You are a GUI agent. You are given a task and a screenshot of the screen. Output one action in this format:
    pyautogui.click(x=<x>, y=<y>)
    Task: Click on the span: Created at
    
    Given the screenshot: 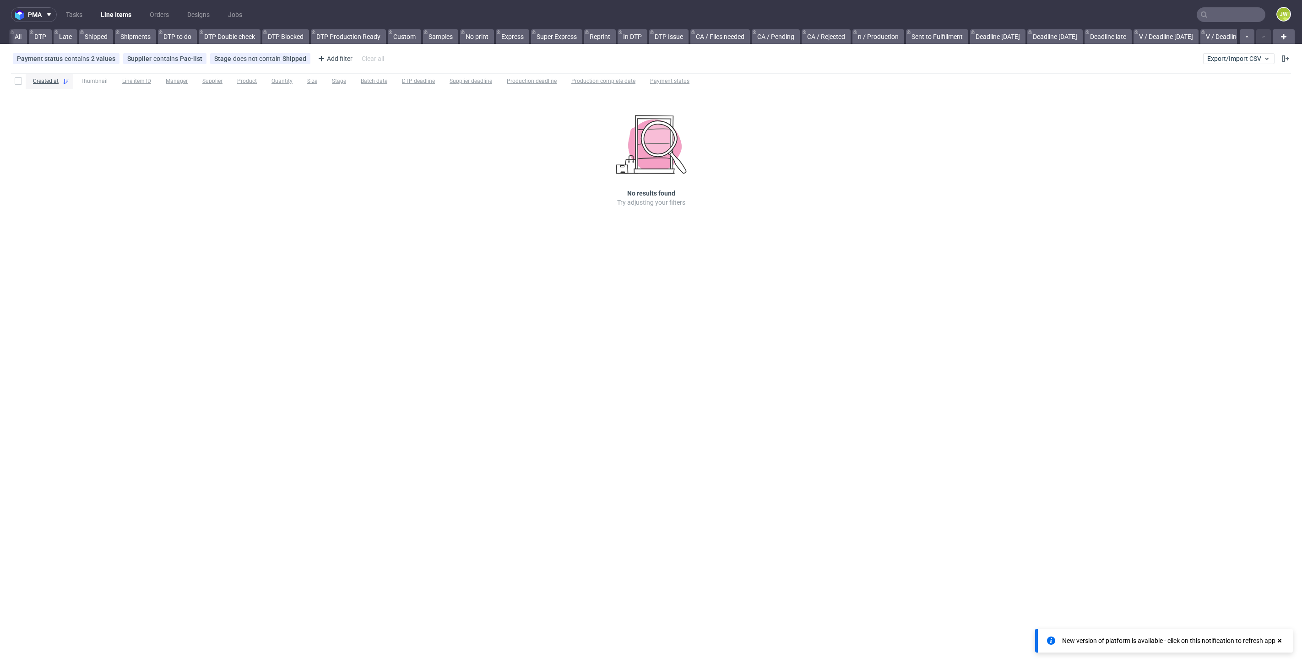 What is the action you would take?
    pyautogui.click(x=46, y=81)
    